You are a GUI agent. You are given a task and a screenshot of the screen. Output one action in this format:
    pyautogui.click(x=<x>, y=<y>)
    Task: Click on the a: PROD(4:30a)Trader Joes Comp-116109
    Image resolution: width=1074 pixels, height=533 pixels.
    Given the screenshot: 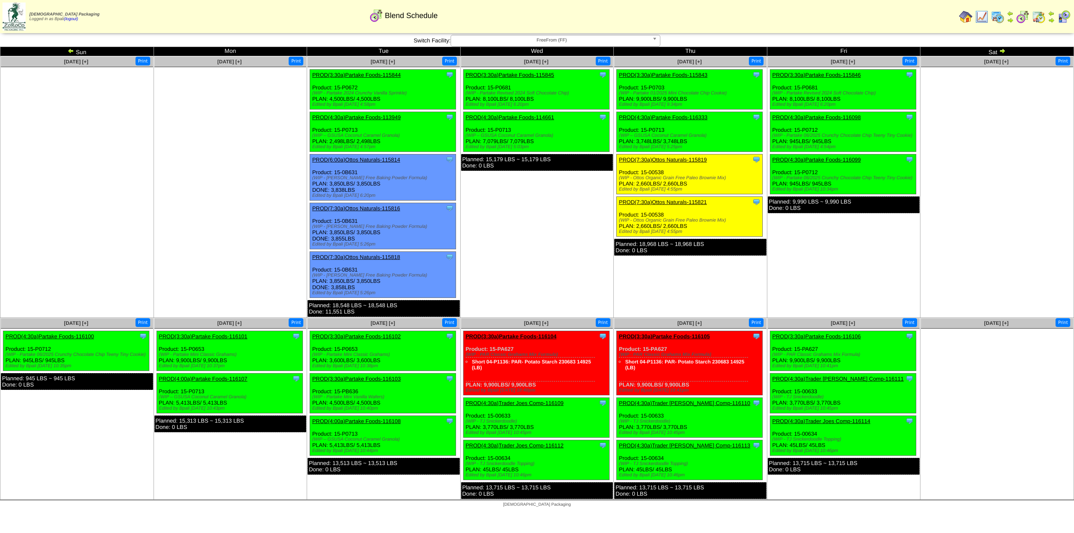 What is the action you would take?
    pyautogui.click(x=515, y=403)
    